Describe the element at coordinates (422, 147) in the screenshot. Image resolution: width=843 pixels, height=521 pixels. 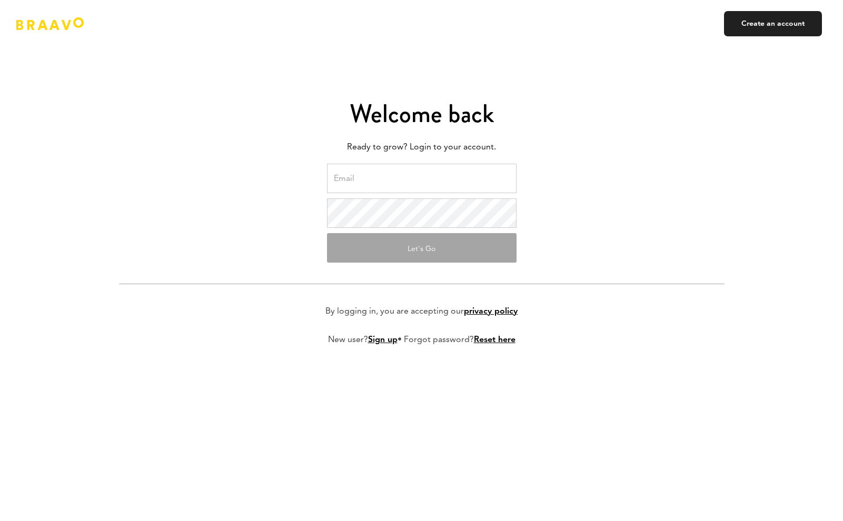
I see `p: Ready to grow? Login to your account.` at that location.